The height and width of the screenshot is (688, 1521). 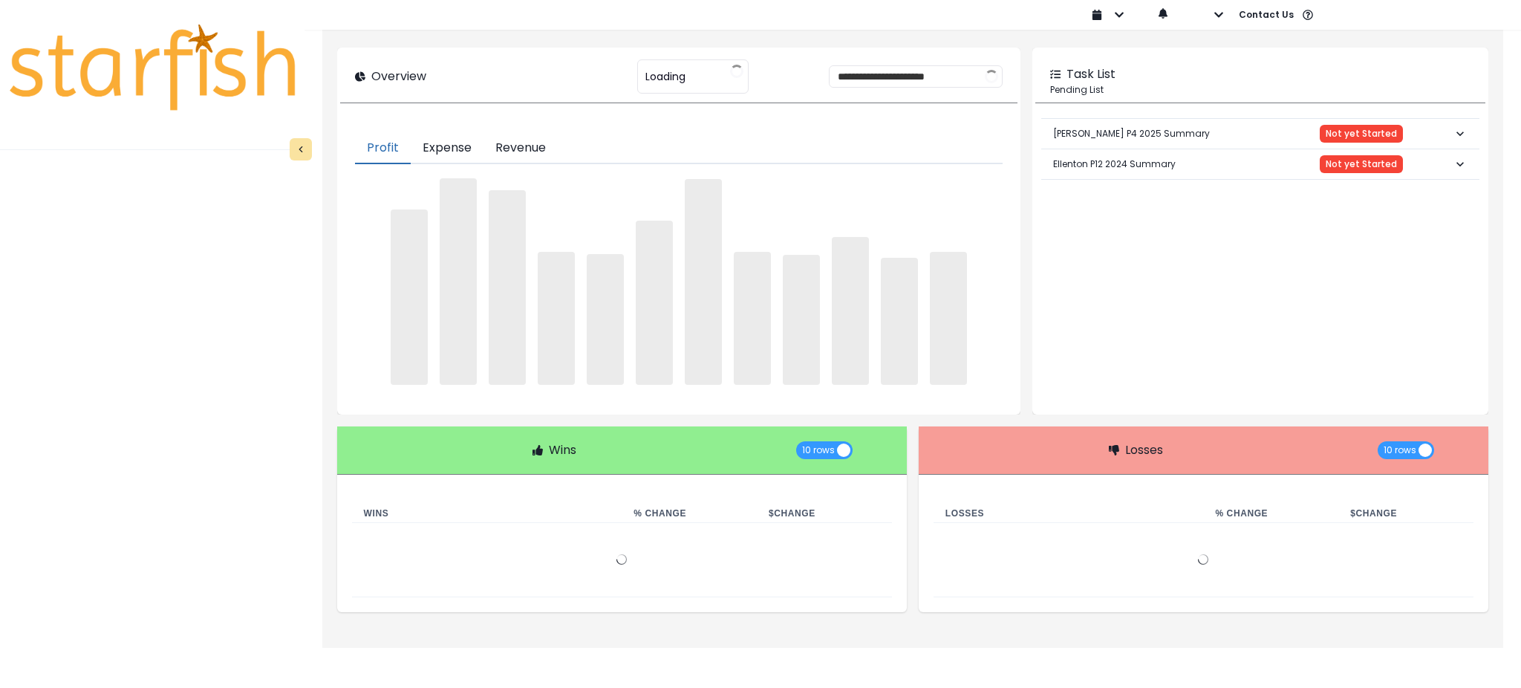 I want to click on button: Profit, so click(x=382, y=149).